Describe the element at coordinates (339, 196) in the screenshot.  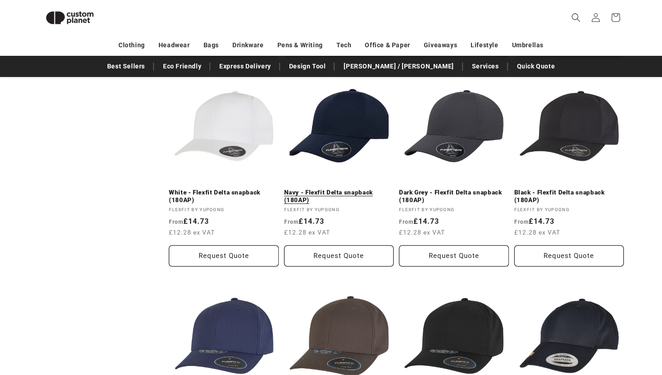
I see `a: Navy - Flexfit Delta snapback (180AP)` at that location.